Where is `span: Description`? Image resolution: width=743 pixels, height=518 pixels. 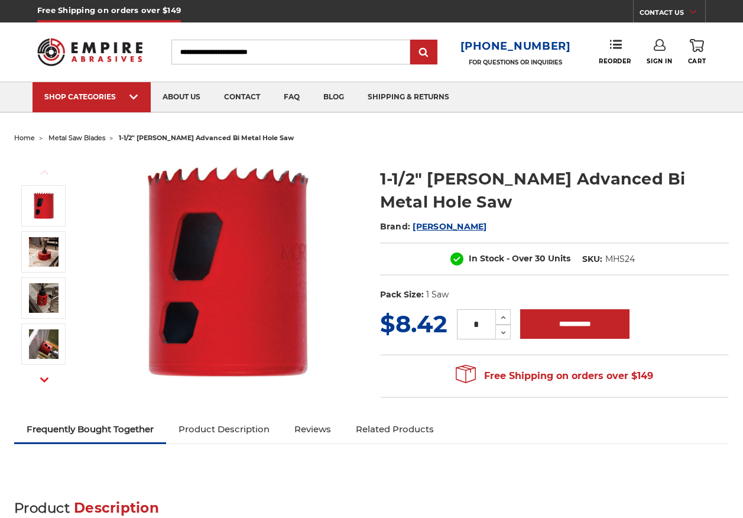 span: Description is located at coordinates (116, 508).